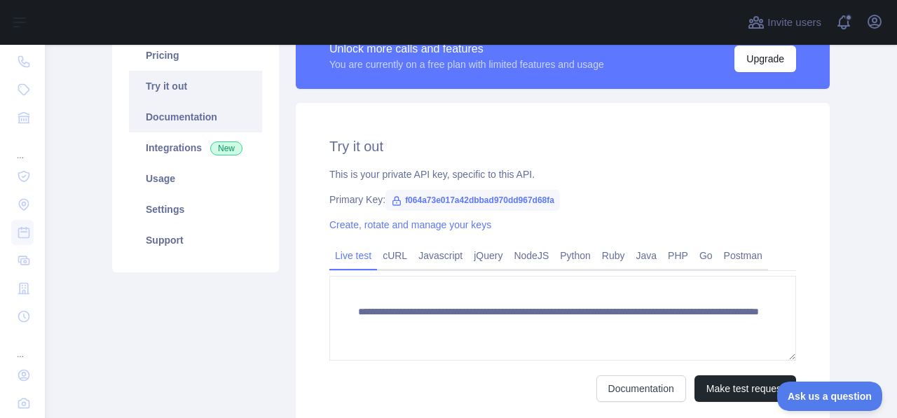 This screenshot has width=897, height=418. I want to click on a: jQuery, so click(488, 256).